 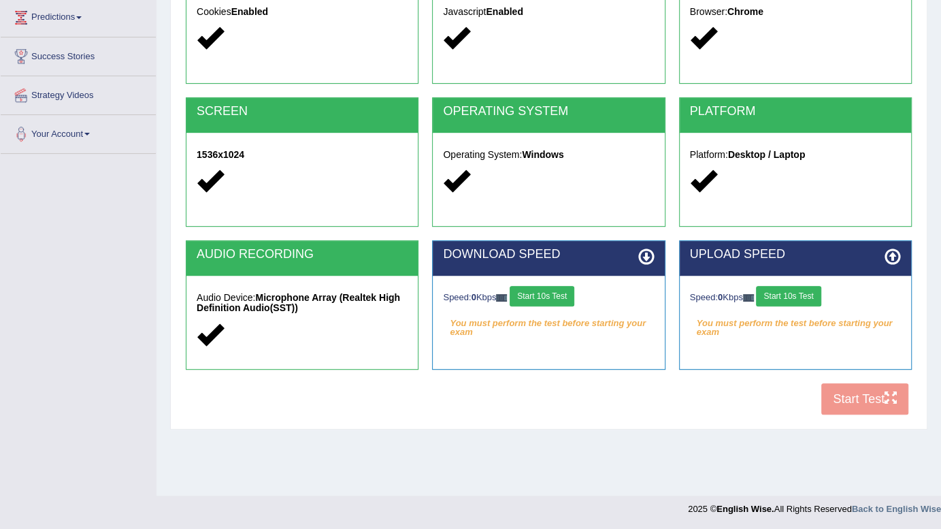 I want to click on h5: Browser:, so click(x=796, y=12).